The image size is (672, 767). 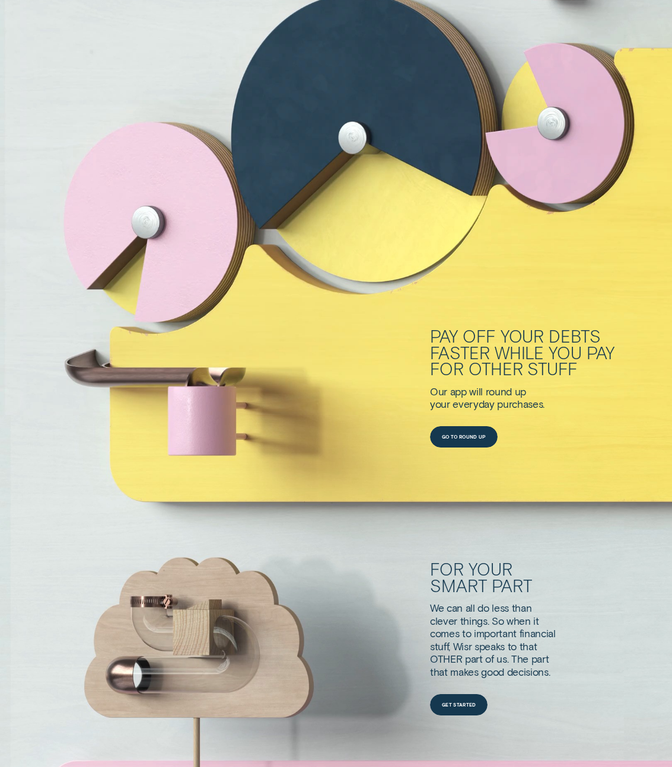 What do you see at coordinates (440, 647) in the screenshot?
I see `div: stuff,` at bounding box center [440, 647].